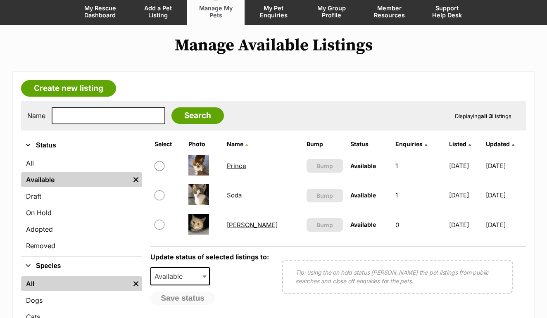 This screenshot has height=318, width=547. I want to click on a: Adopted, so click(81, 229).